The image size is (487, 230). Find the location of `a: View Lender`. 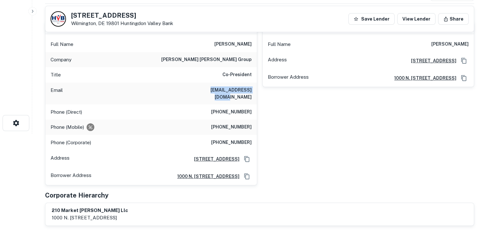

a: View Lender is located at coordinates (416, 19).